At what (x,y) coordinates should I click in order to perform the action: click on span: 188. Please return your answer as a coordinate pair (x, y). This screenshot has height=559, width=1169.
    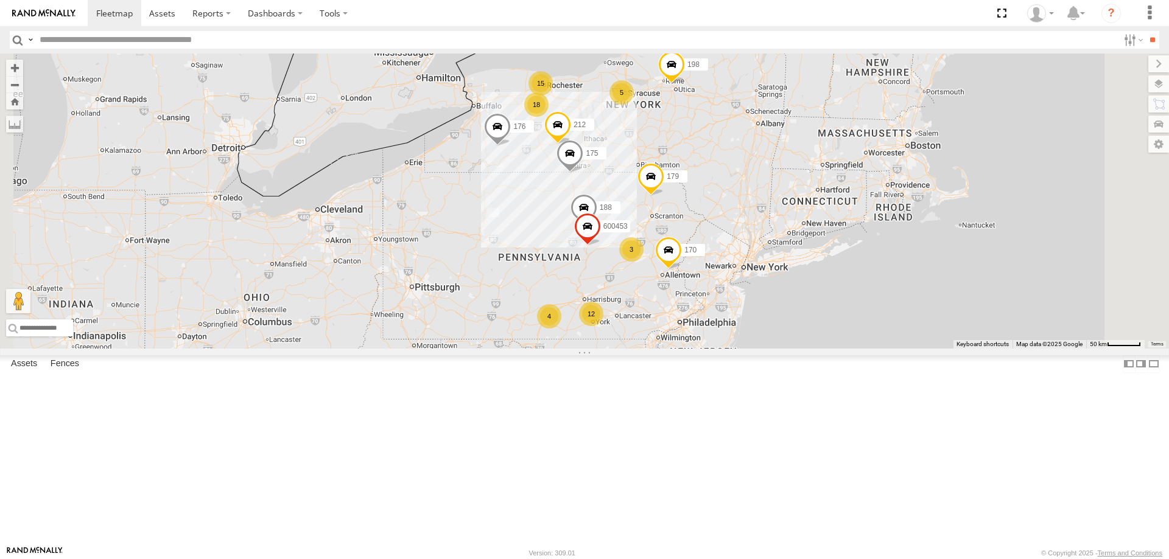
    Looking at the image, I should click on (606, 208).